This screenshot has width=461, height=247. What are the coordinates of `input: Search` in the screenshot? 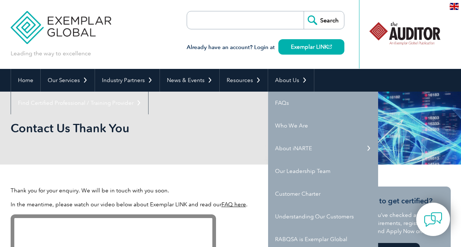 It's located at (324, 20).